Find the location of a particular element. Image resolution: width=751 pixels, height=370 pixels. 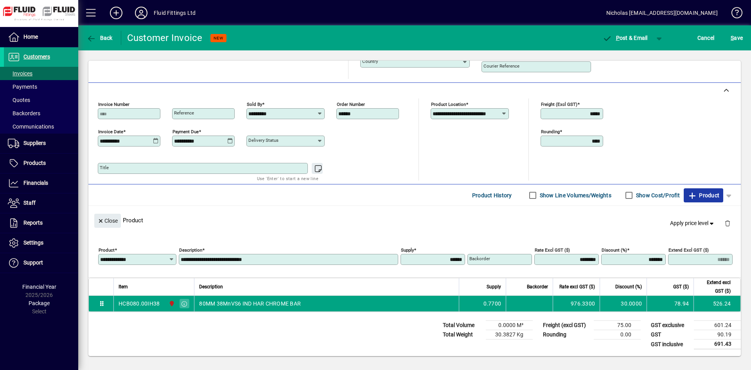

a: Home is located at coordinates (41, 37).